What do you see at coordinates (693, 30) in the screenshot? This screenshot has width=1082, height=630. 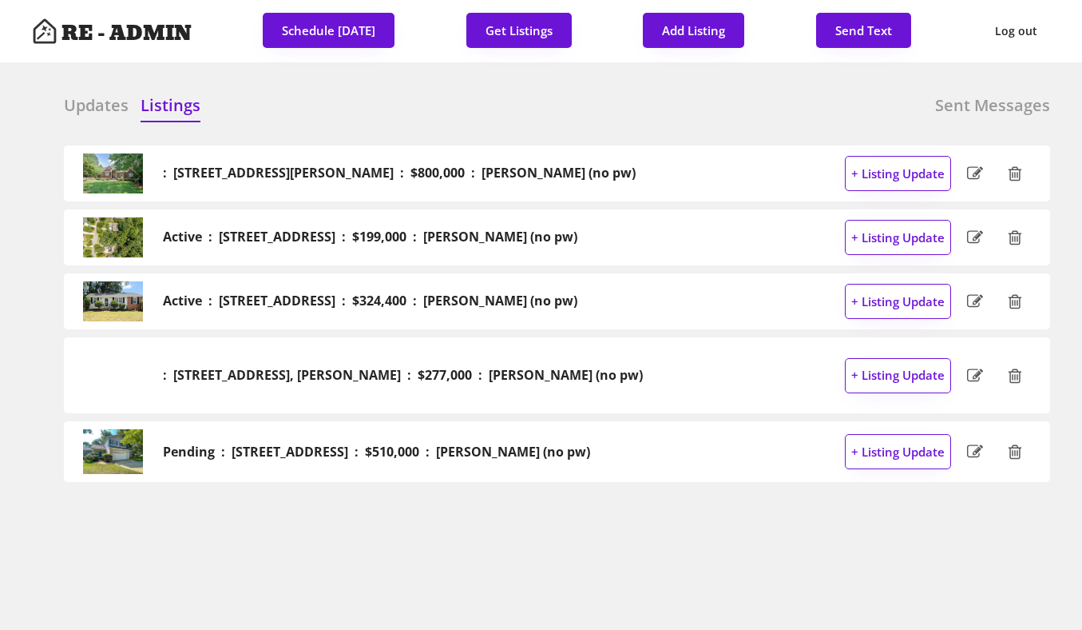 I see `button: Add Listing` at bounding box center [693, 30].